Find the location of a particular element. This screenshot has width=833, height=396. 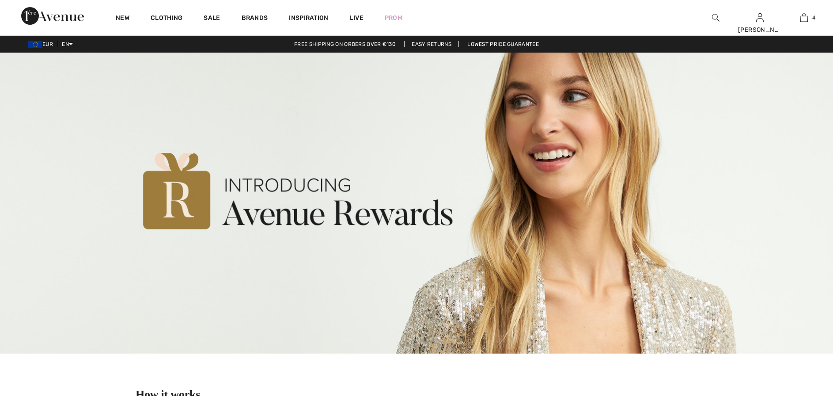

a: Brands is located at coordinates (255, 19).